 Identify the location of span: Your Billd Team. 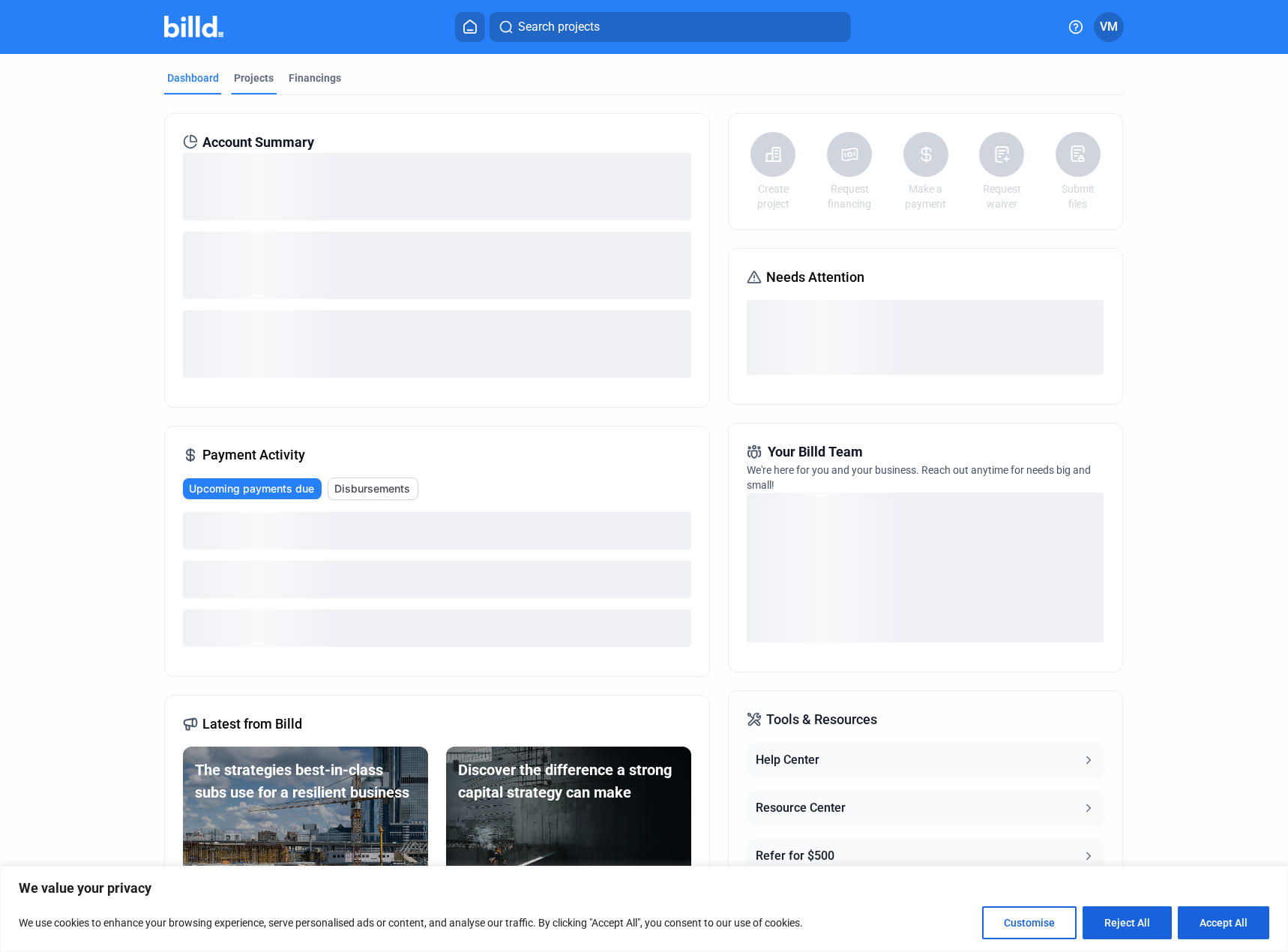
(815, 452).